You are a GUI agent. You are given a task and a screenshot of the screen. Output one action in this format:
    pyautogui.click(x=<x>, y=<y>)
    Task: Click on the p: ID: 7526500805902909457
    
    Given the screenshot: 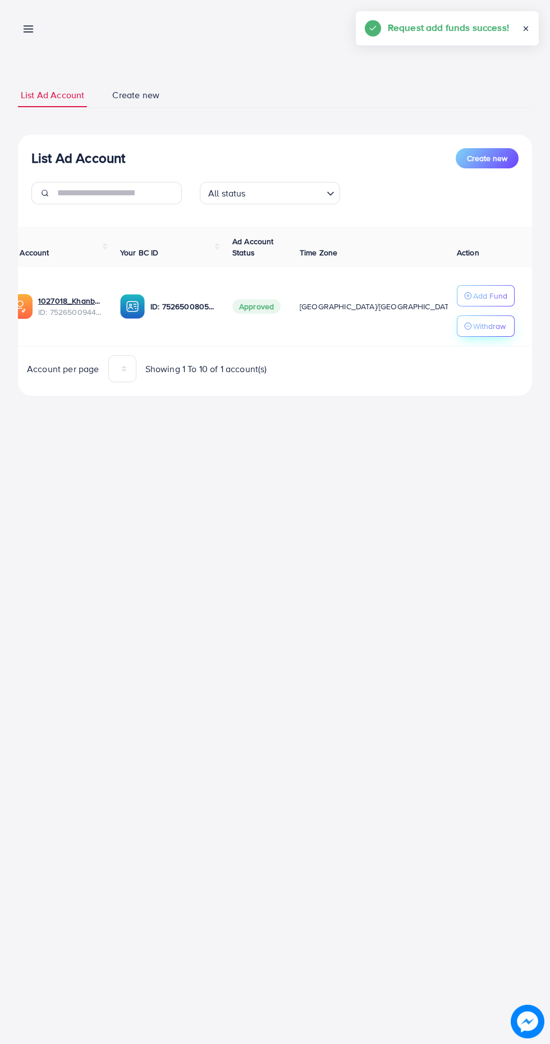 What is the action you would take?
    pyautogui.click(x=183, y=307)
    